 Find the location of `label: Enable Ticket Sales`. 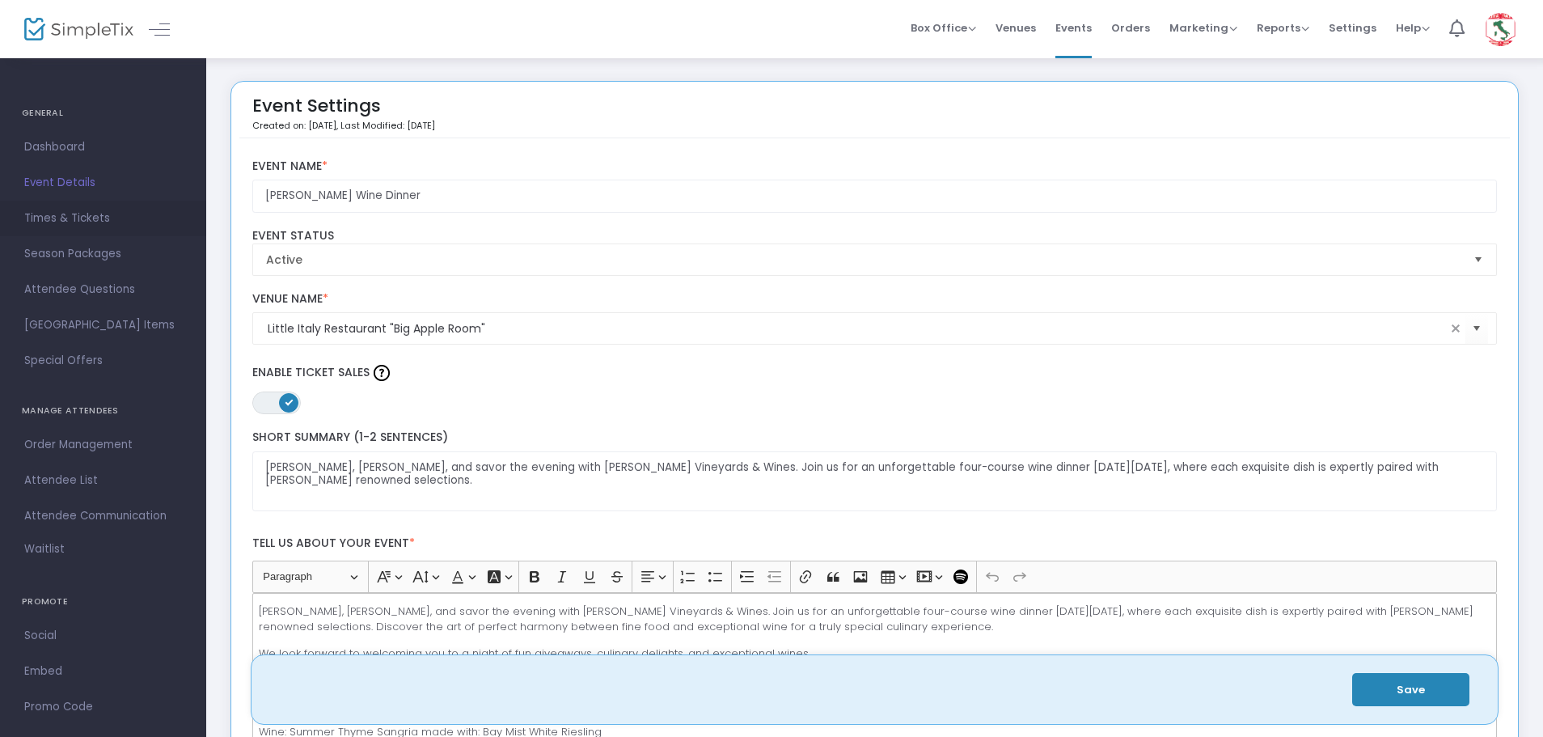

label: Enable Ticket Sales is located at coordinates (875, 373).